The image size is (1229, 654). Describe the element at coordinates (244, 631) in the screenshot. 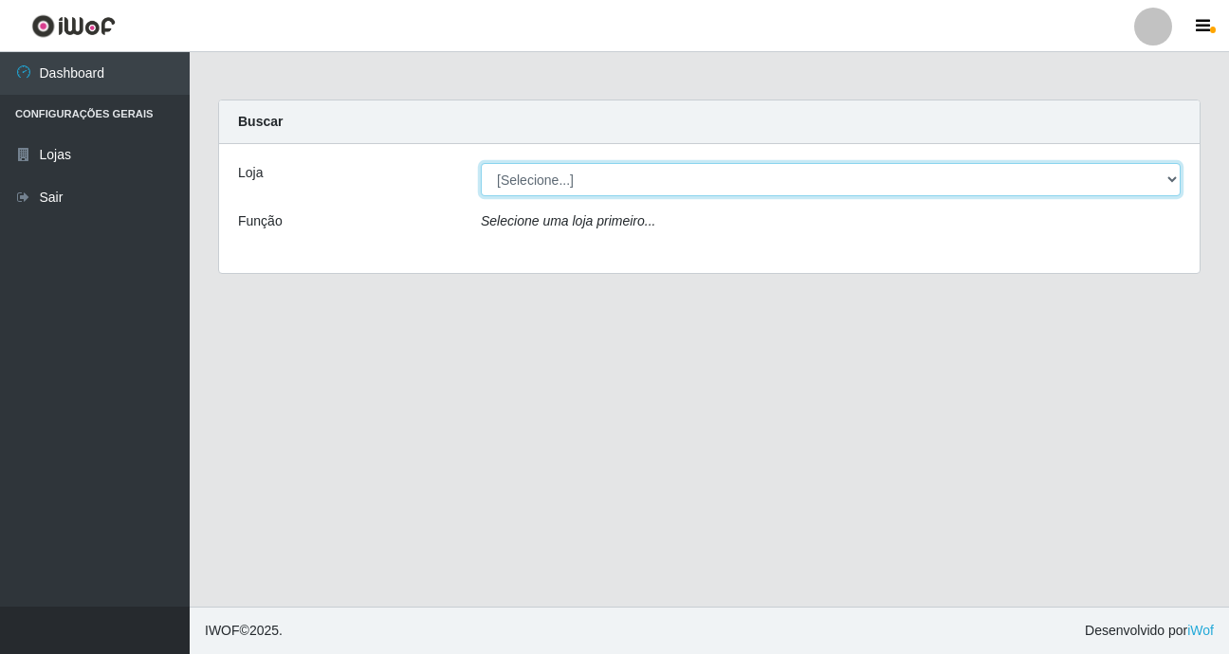

I see `span: © 2025 .` at that location.